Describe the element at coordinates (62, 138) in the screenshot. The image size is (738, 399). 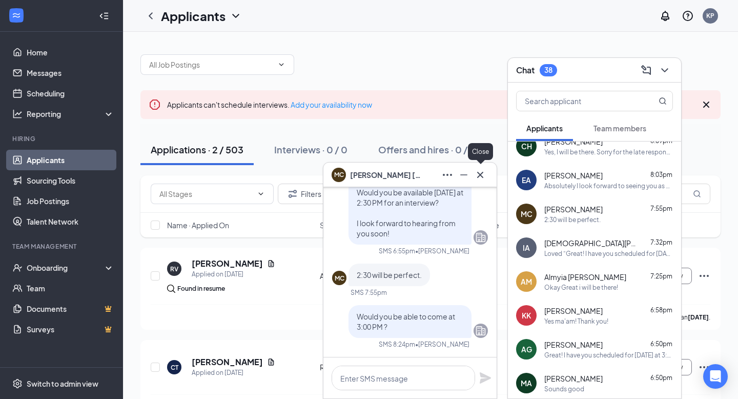
I see `div: Hiring` at that location.